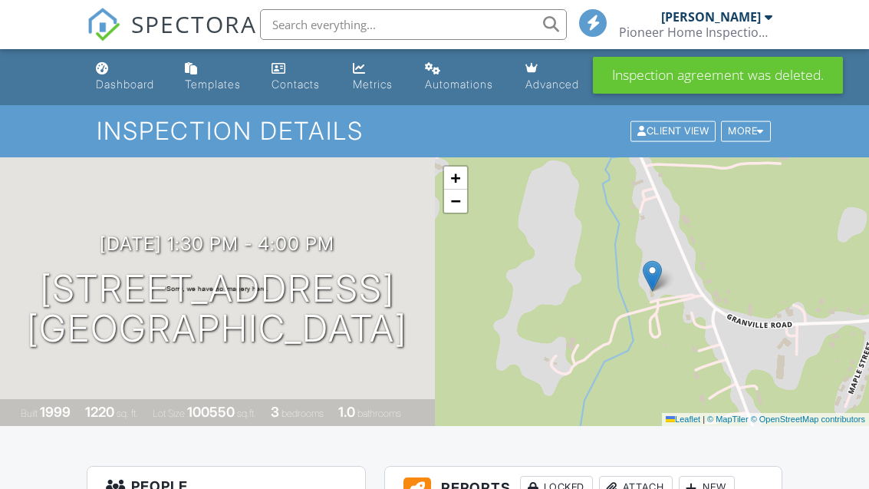  What do you see at coordinates (456, 201) in the screenshot?
I see `a: Zoom out` at bounding box center [456, 201].